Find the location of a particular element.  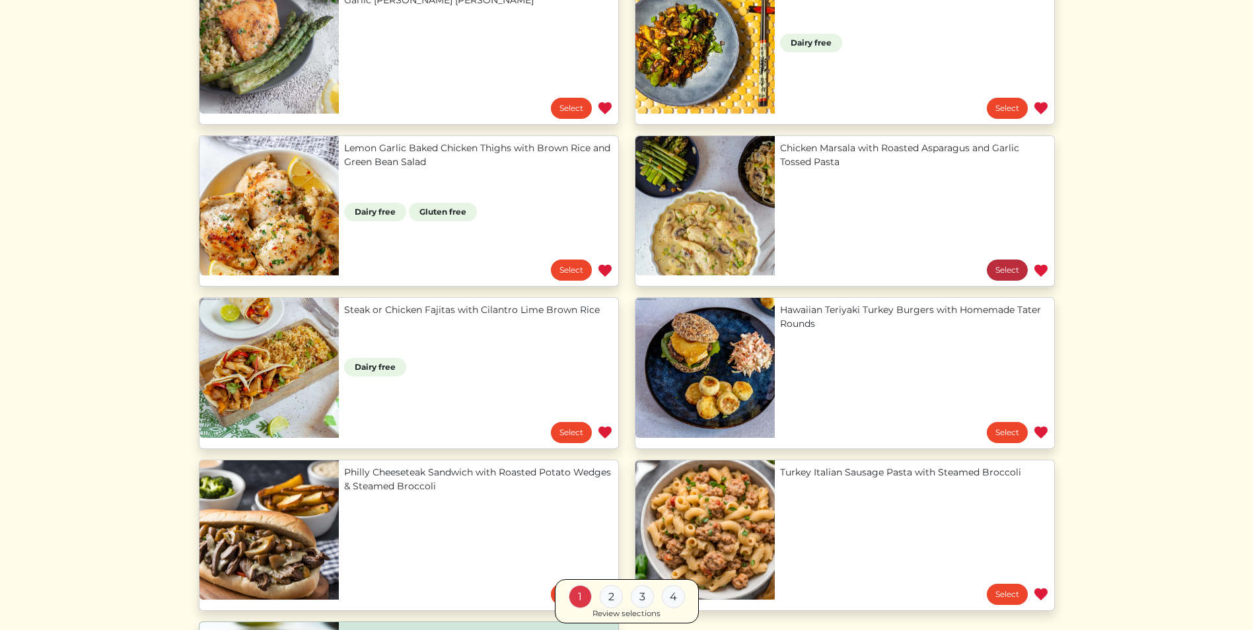

div: 4 is located at coordinates (673, 596).